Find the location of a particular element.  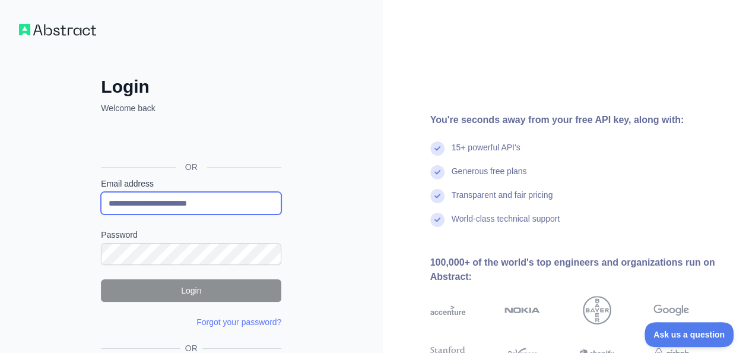

label: Email address is located at coordinates (191, 183).